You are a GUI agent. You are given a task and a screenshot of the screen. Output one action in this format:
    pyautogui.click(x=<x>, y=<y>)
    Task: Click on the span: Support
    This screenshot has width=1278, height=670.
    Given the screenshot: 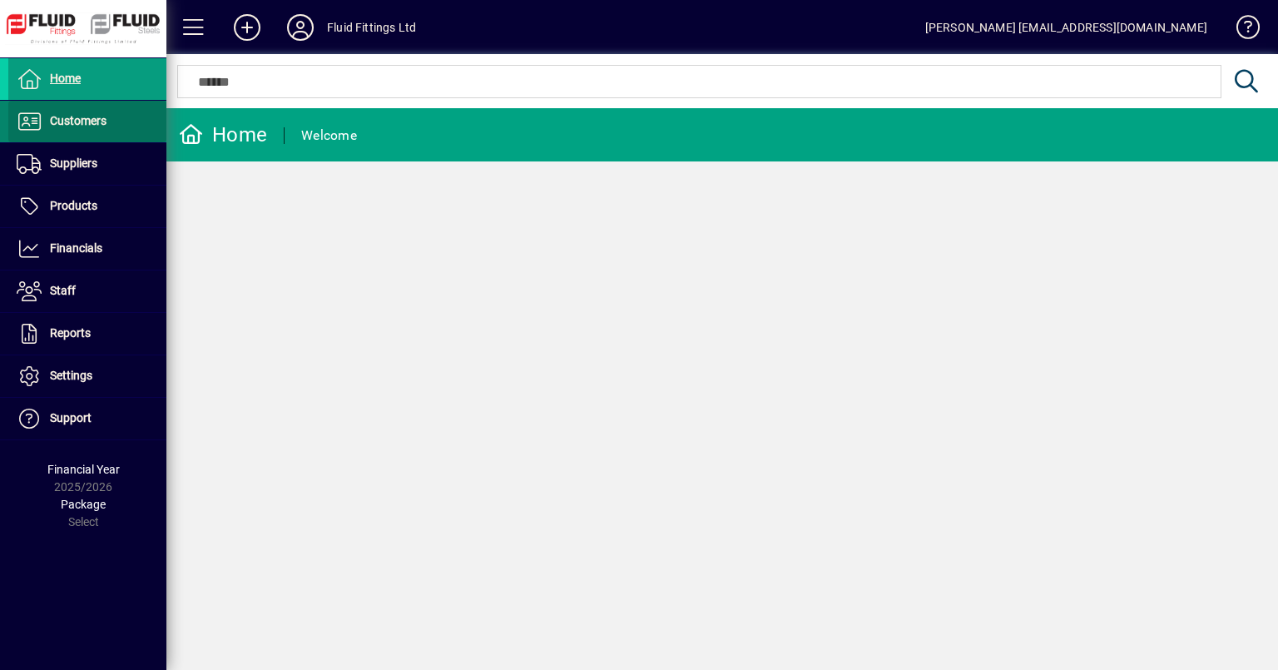 What is the action you would take?
    pyautogui.click(x=71, y=418)
    